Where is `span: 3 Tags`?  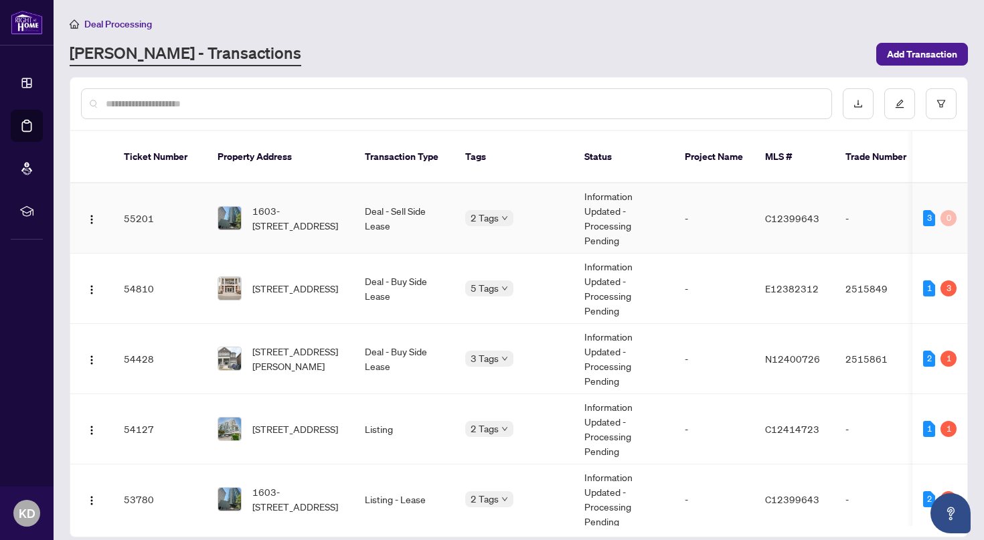
span: 3 Tags is located at coordinates (485, 358).